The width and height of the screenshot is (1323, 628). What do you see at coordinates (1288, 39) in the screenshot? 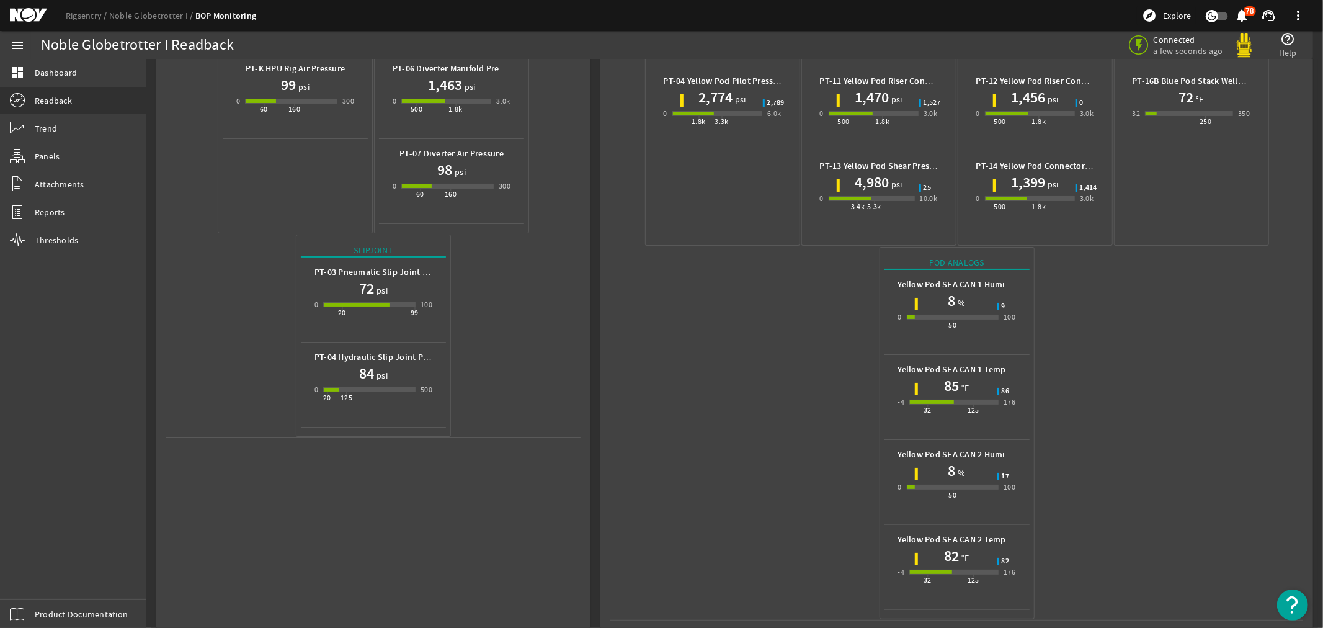
I see `mat-icon: help_outline` at bounding box center [1288, 39].